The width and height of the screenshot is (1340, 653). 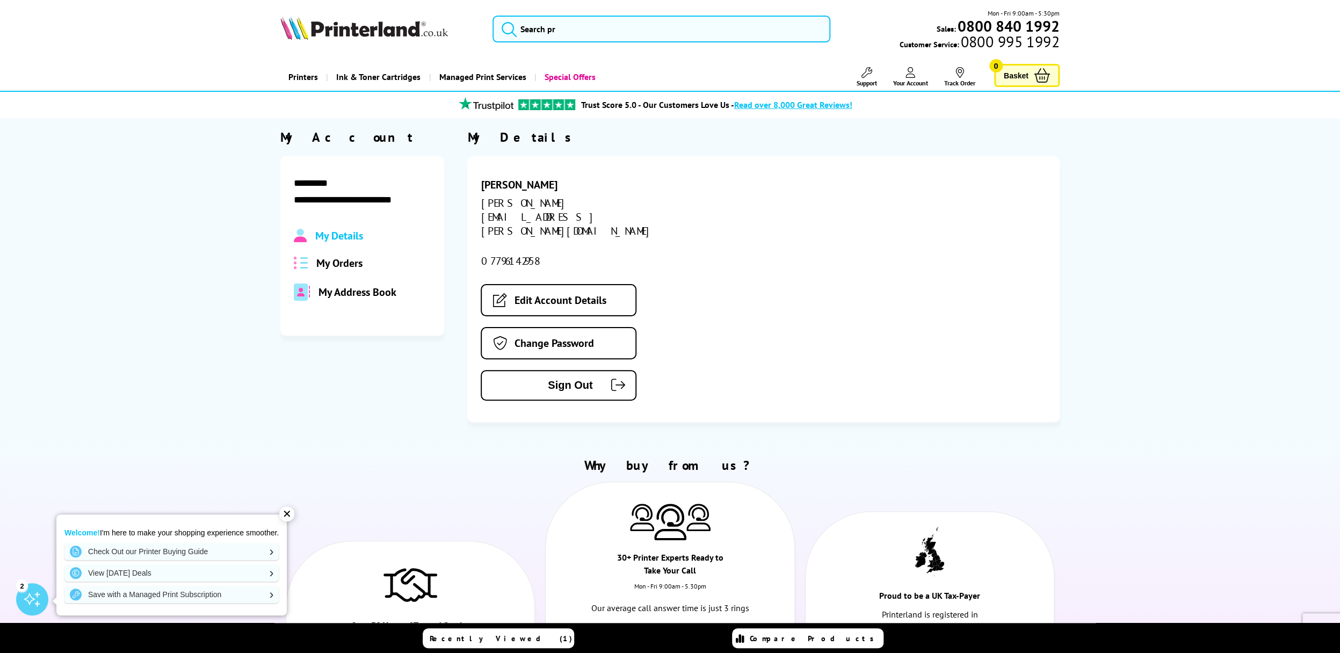 What do you see at coordinates (301, 263) in the screenshot?
I see `img: all-order.svg` at bounding box center [301, 263].